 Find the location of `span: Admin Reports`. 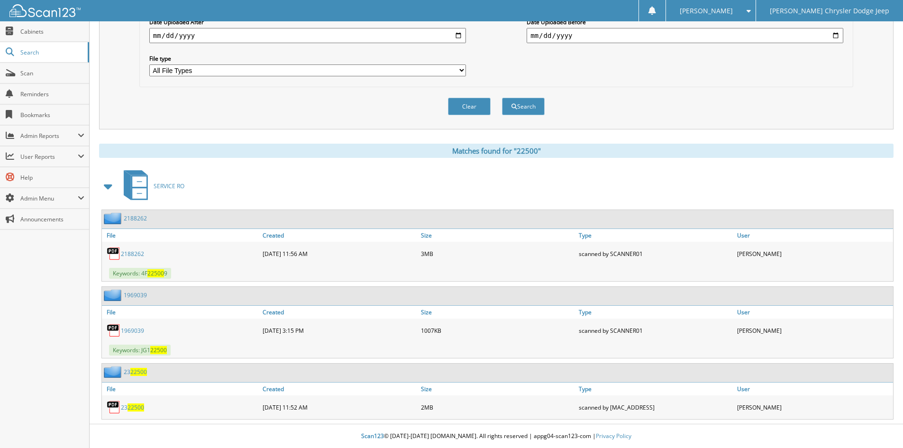

span: Admin Reports is located at coordinates (49, 136).